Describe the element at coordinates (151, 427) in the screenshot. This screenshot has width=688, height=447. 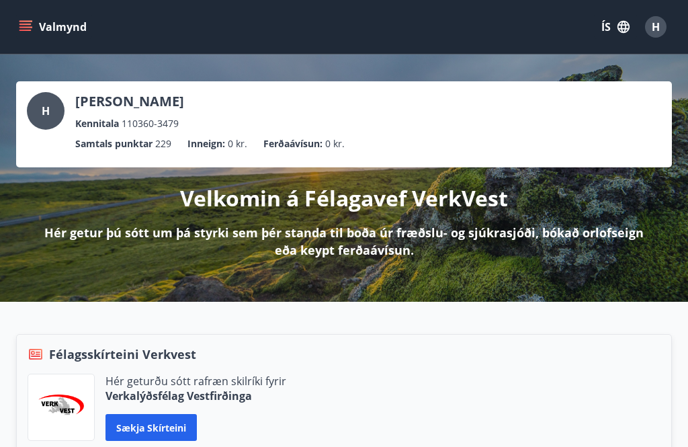
I see `button: Sækja skírteini` at that location.